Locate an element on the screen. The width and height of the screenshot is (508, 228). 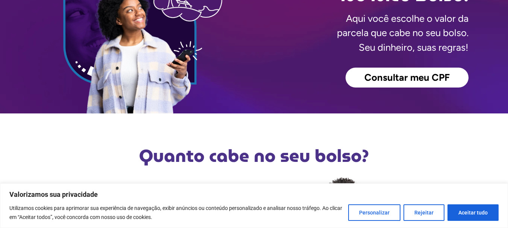
button: Aceitar tudo is located at coordinates (473, 213).